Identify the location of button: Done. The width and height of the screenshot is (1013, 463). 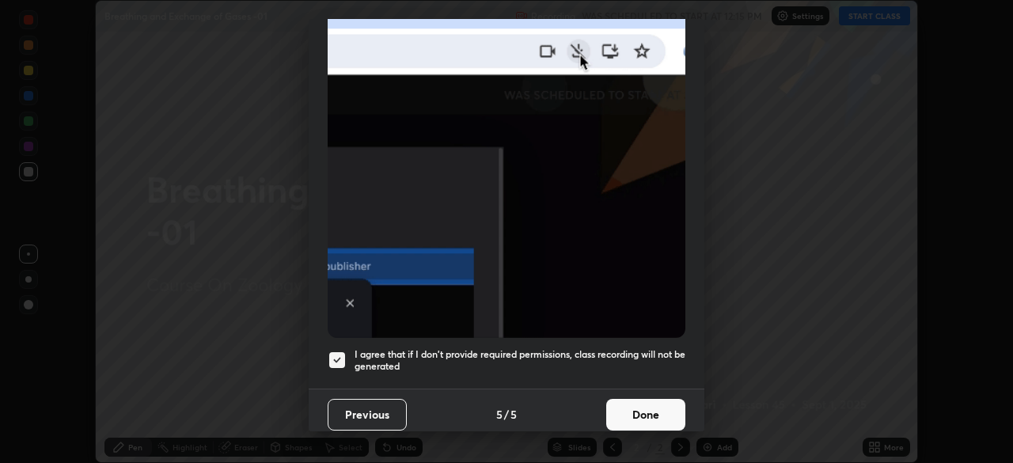
(646, 415).